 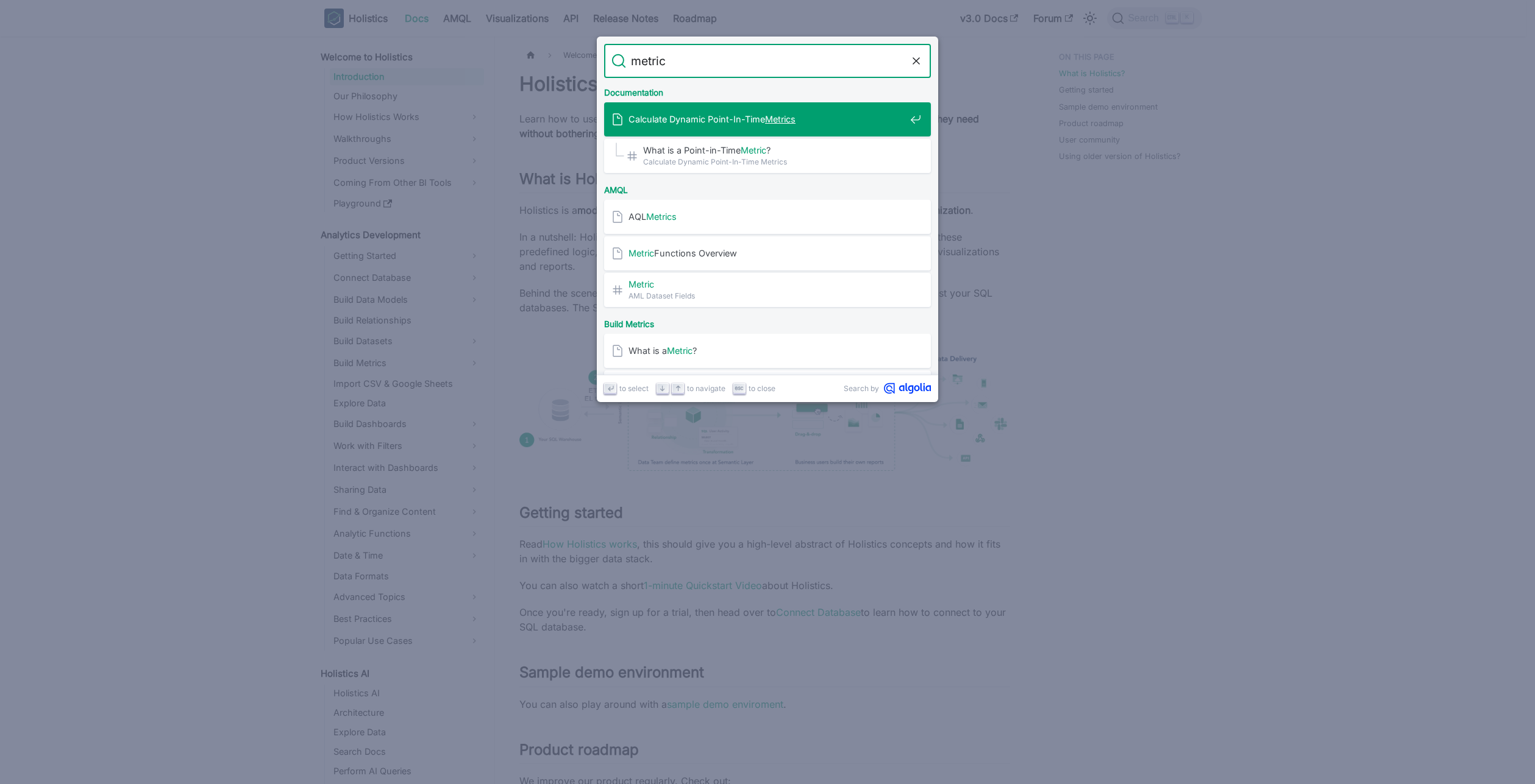 I want to click on span: AML Dataset Fields, so click(x=767, y=295).